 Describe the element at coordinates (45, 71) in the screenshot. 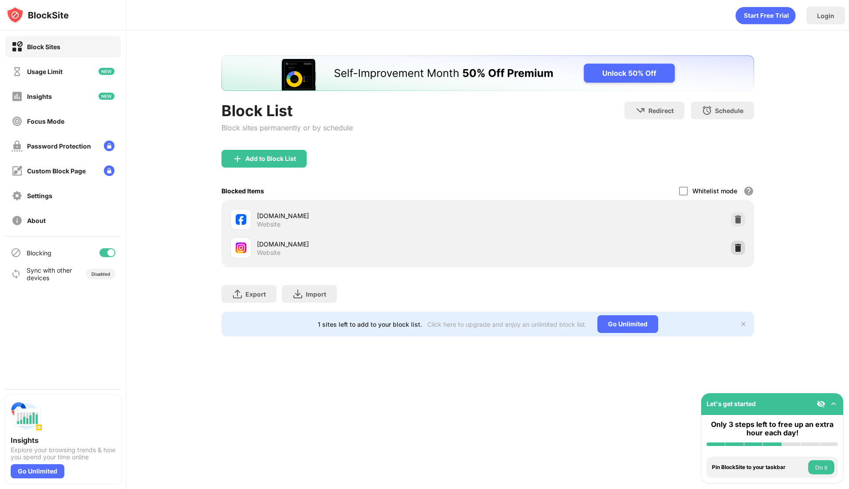

I see `div: Usage Limit` at that location.